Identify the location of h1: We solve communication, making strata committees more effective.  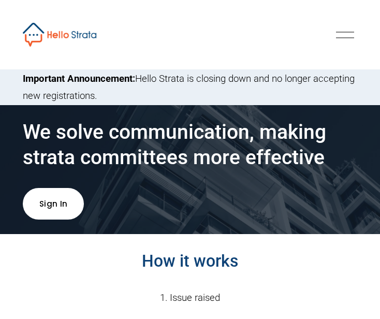
(190, 145).